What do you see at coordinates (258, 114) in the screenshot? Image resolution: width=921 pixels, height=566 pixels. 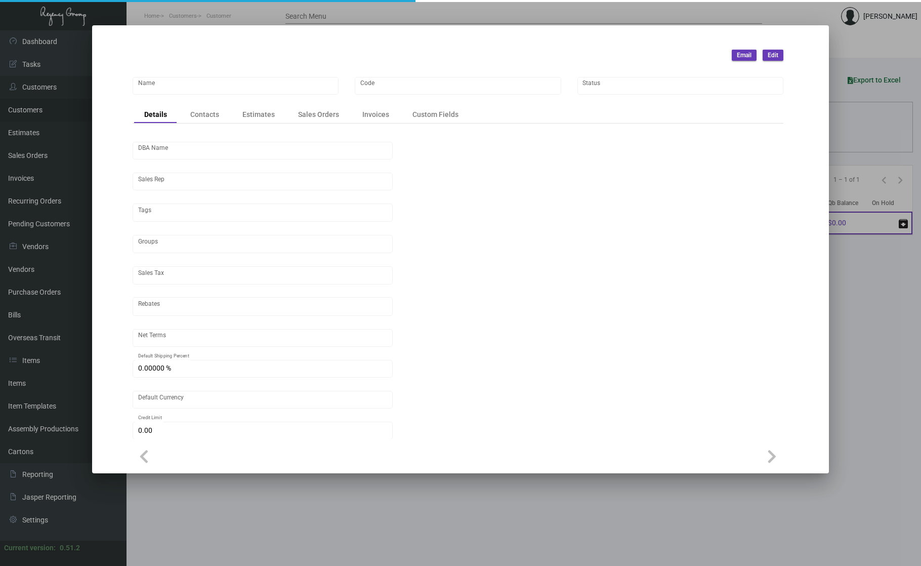 I see `div: Estimates` at bounding box center [258, 114].